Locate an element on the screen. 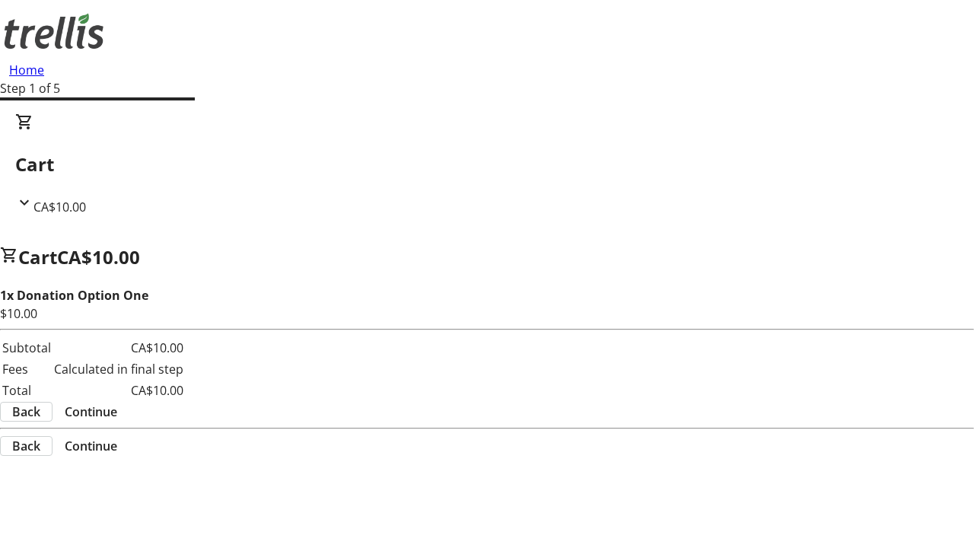 This screenshot has height=548, width=974. td: Fees is located at coordinates (27, 369).